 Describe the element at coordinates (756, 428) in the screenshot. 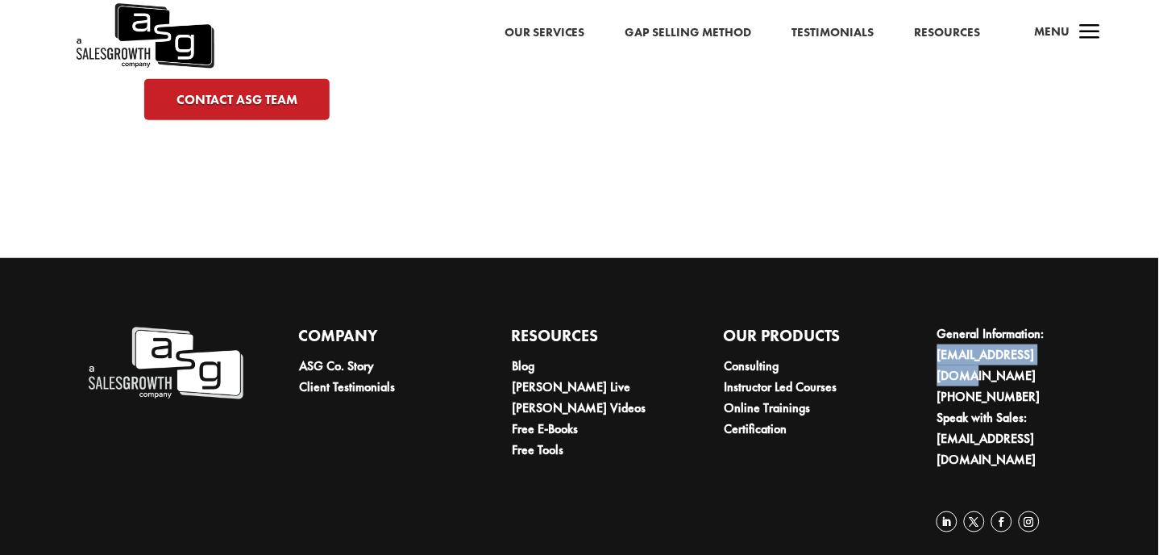

I see `a: Certification` at that location.